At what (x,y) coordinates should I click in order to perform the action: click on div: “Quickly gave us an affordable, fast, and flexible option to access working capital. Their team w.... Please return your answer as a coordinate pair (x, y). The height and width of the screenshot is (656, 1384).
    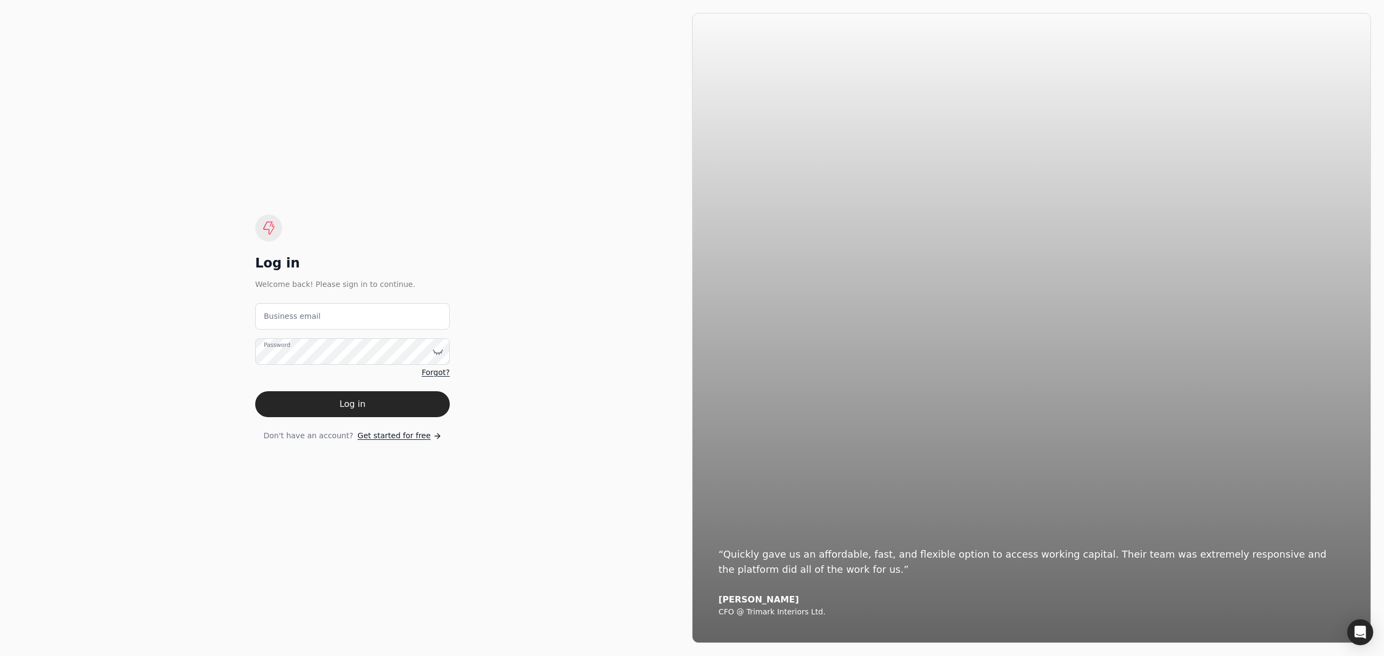
    Looking at the image, I should click on (1032, 562).